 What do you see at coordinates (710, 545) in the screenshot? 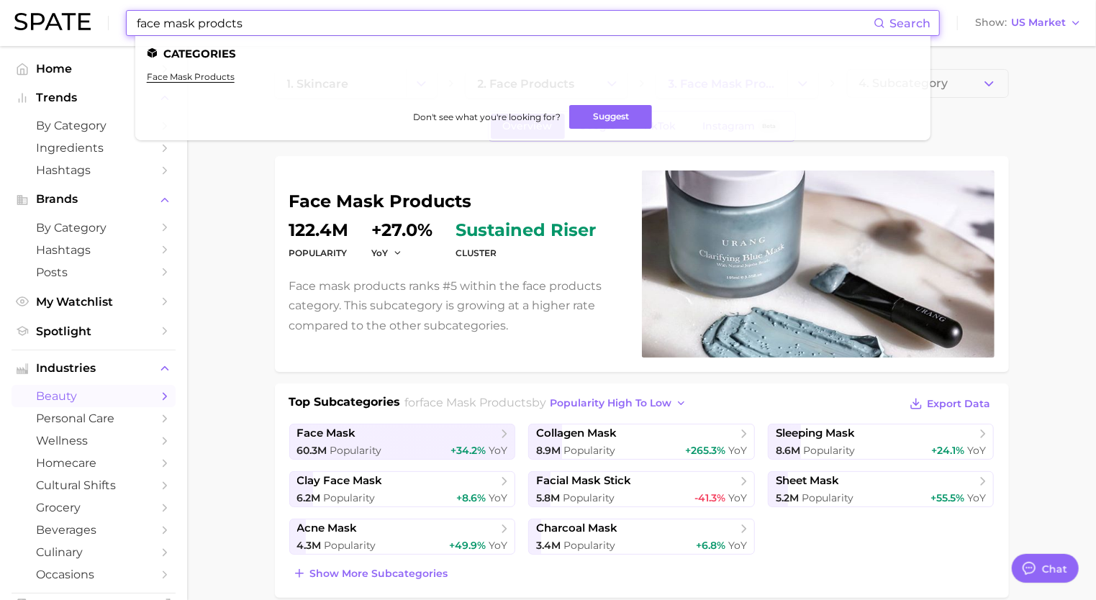
I see `span: +6.8%` at bounding box center [710, 545].